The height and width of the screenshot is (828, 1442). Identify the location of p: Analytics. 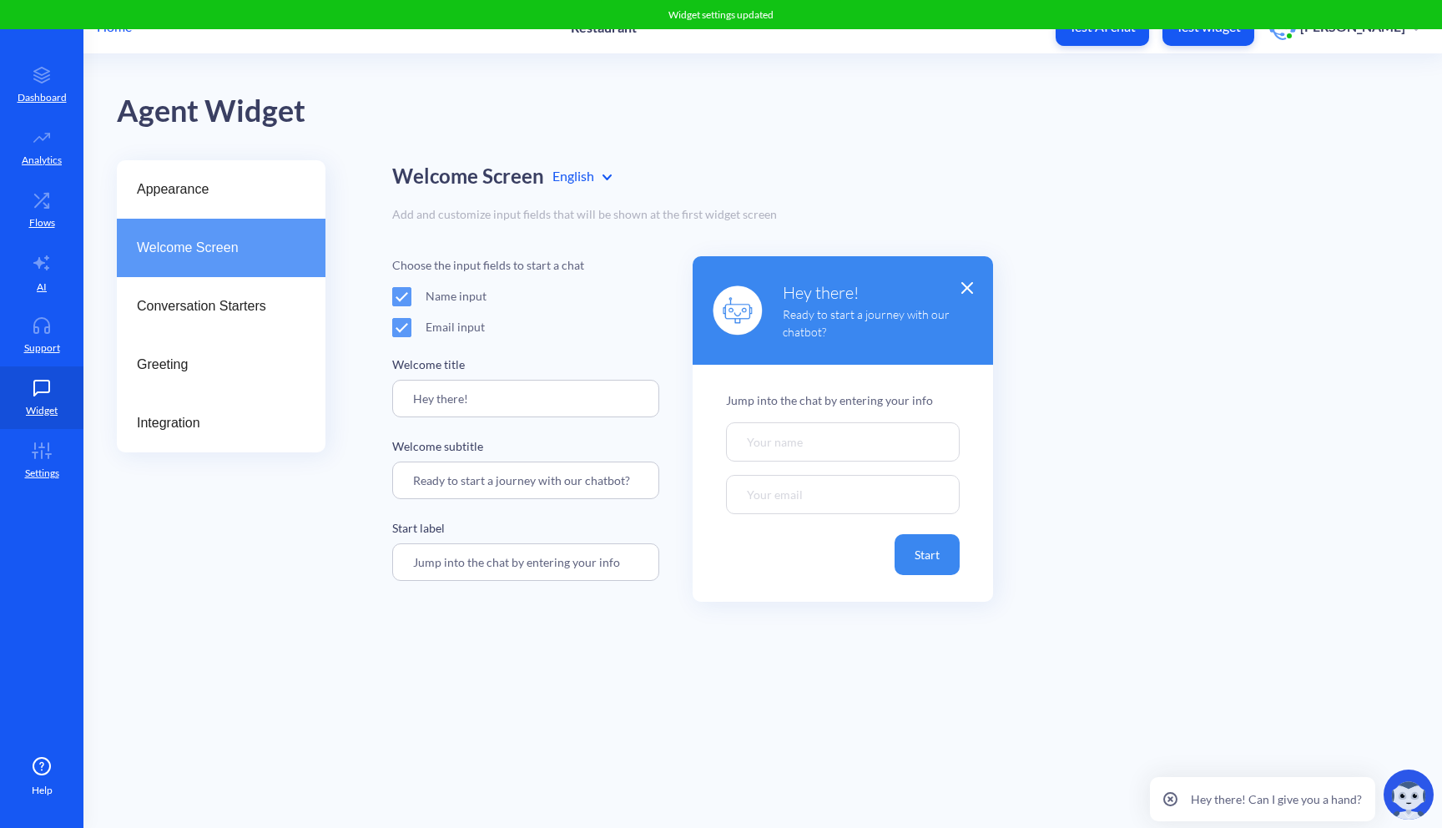
(42, 160).